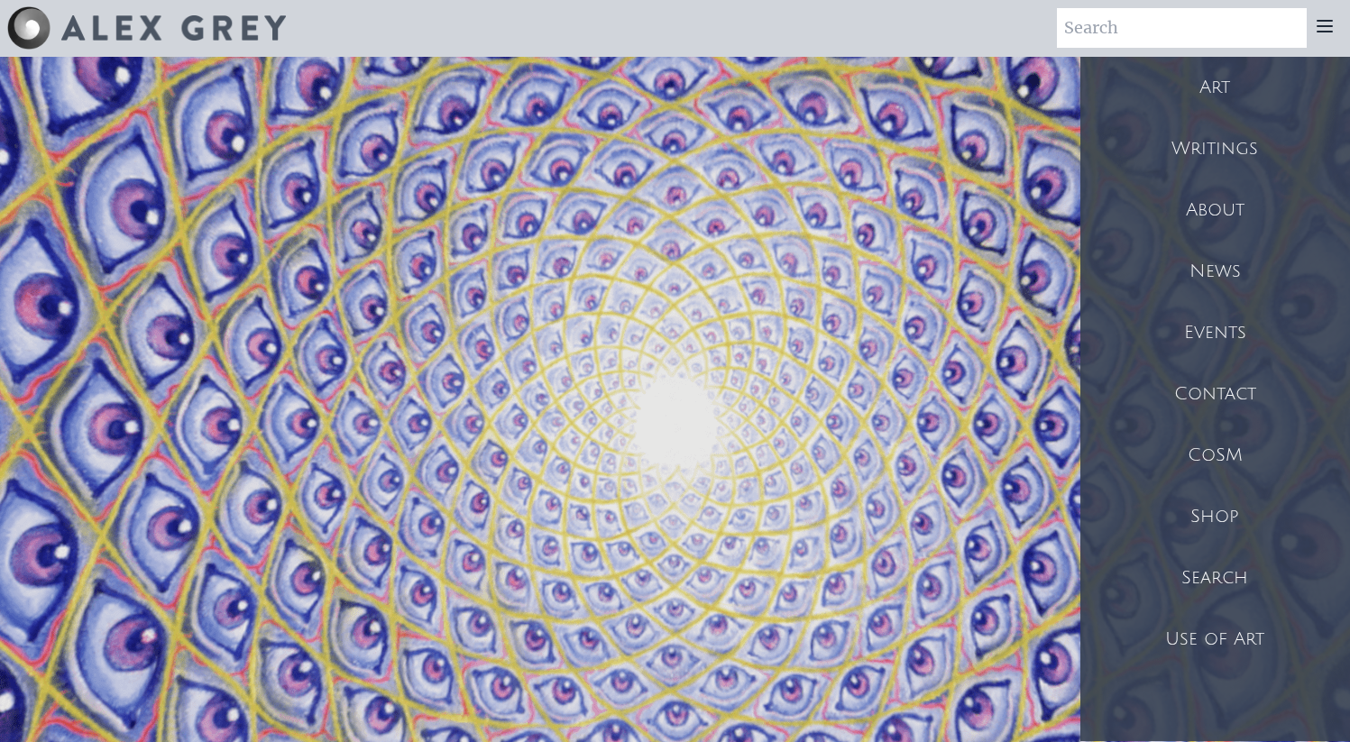  Describe the element at coordinates (1215, 88) in the screenshot. I see `div: Art` at that location.